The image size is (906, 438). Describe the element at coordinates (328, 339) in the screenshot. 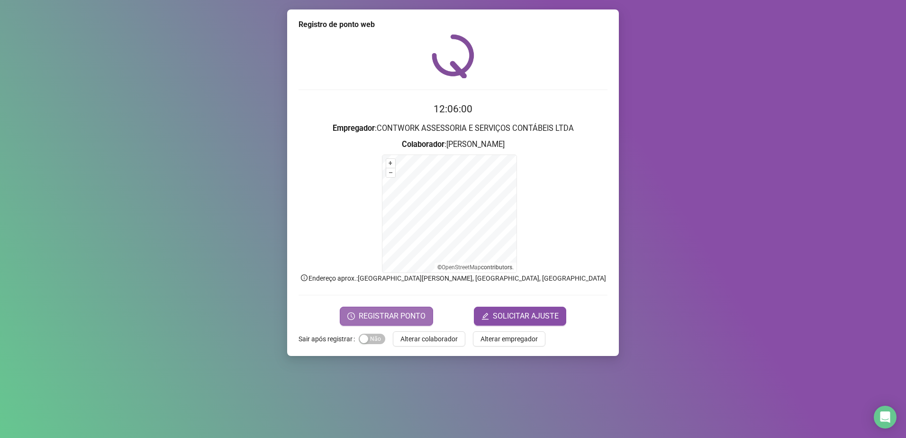

I see `label: Sair após registrar` at that location.